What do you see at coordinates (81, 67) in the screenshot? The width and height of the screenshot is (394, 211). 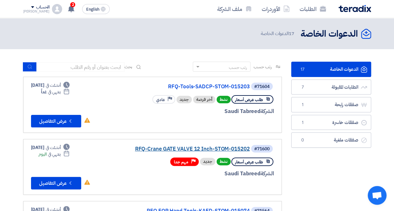 I see `input: ابحث بعنوان أو رقم الطلب` at bounding box center [81, 67].